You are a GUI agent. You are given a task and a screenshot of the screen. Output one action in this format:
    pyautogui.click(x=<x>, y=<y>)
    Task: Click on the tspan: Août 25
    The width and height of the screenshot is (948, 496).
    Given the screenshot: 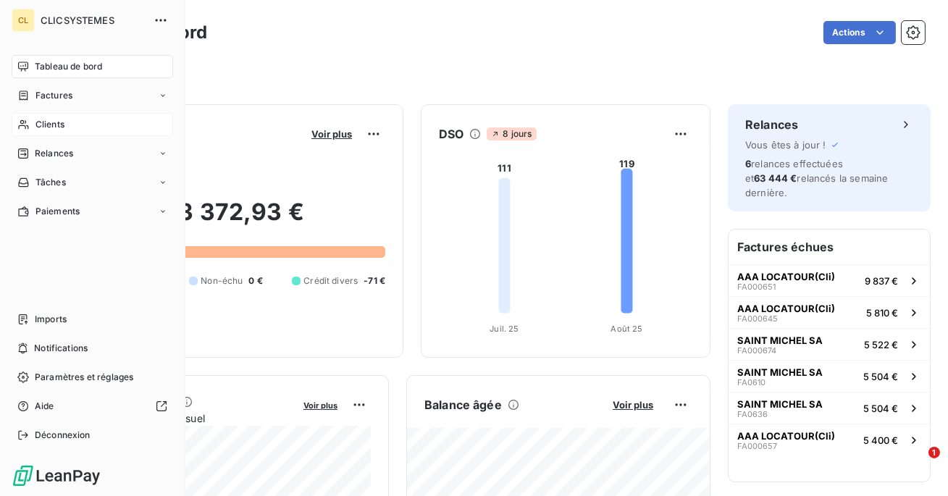 What is the action you would take?
    pyautogui.click(x=626, y=329)
    